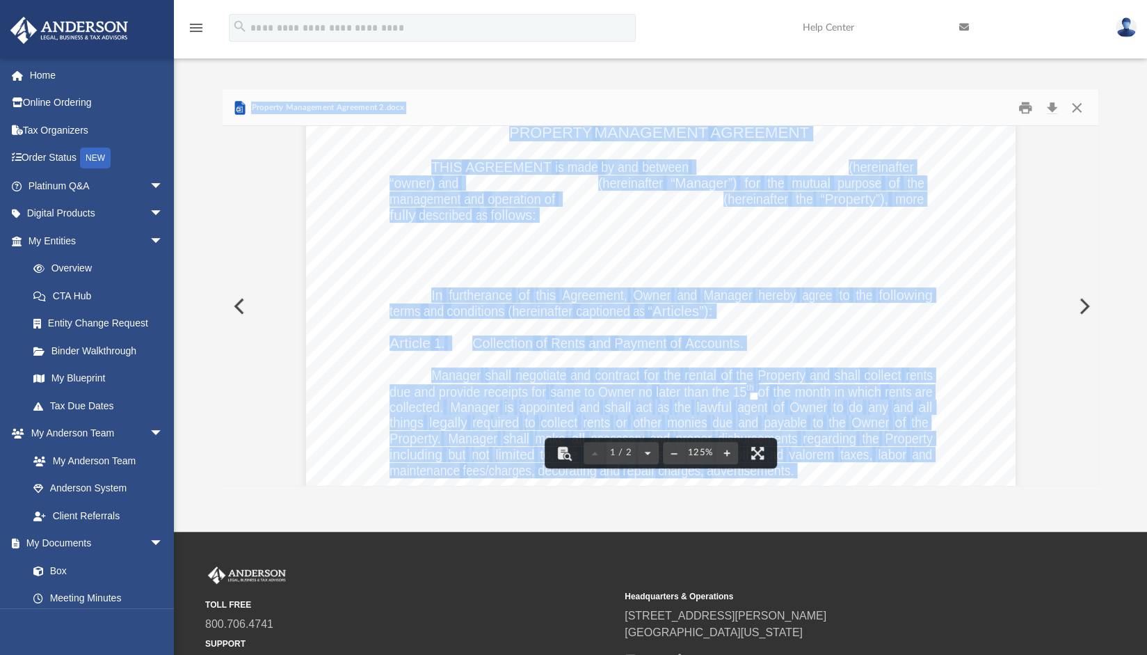 The image size is (1147, 655). Describe the element at coordinates (97, 75) in the screenshot. I see `a: Home` at that location.